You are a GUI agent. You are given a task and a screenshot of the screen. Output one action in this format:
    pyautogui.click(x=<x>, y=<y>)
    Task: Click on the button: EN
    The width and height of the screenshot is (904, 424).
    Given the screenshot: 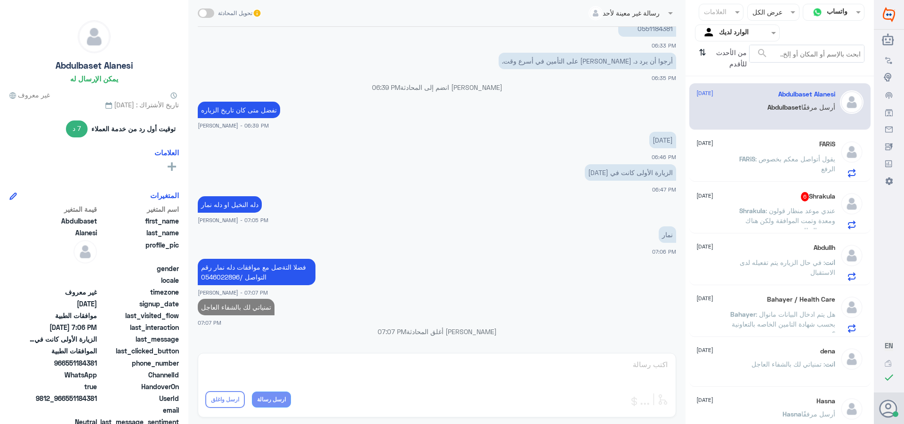 What is the action you would take?
    pyautogui.click(x=889, y=346)
    